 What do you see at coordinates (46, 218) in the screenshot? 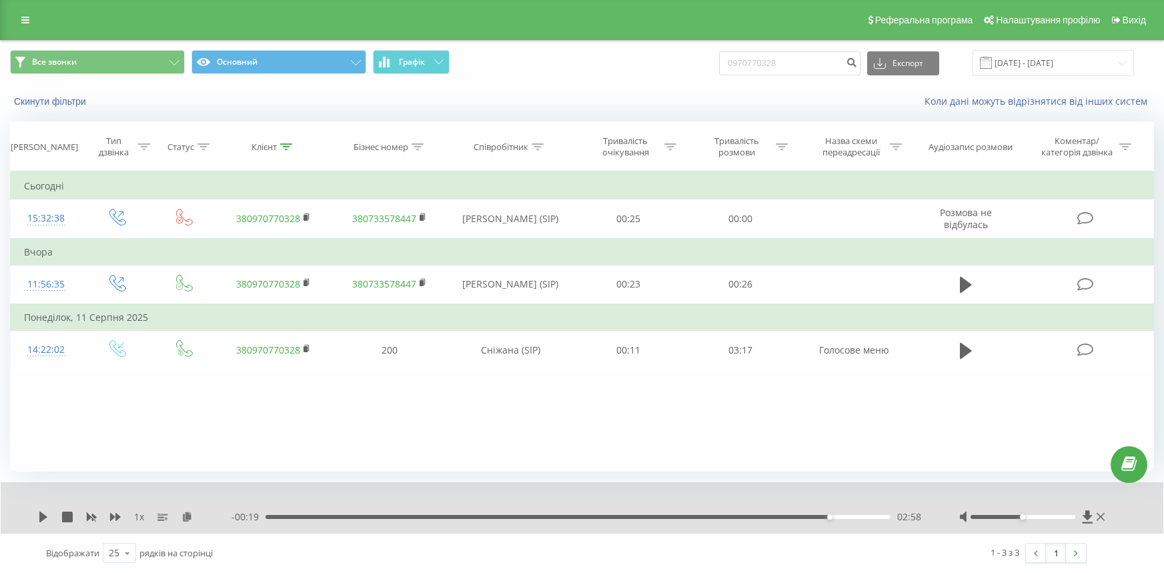
I see `div: 15:32:38` at bounding box center [46, 218].